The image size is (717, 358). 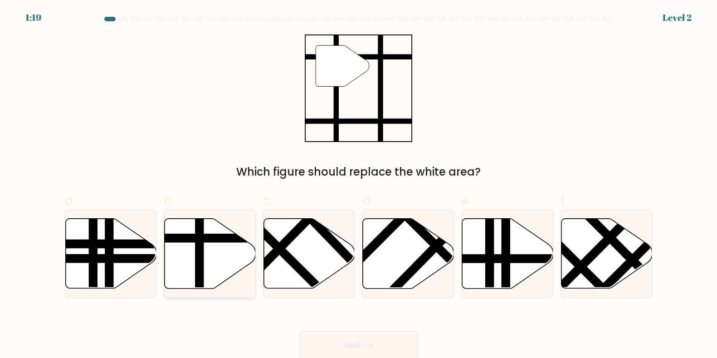 What do you see at coordinates (268, 200) in the screenshot?
I see `span: c.` at bounding box center [268, 200].